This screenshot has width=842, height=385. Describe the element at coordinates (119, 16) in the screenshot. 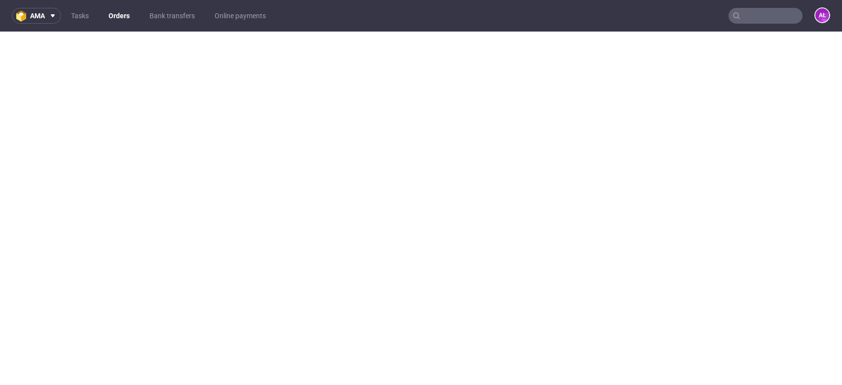

I see `a: Orders` at that location.